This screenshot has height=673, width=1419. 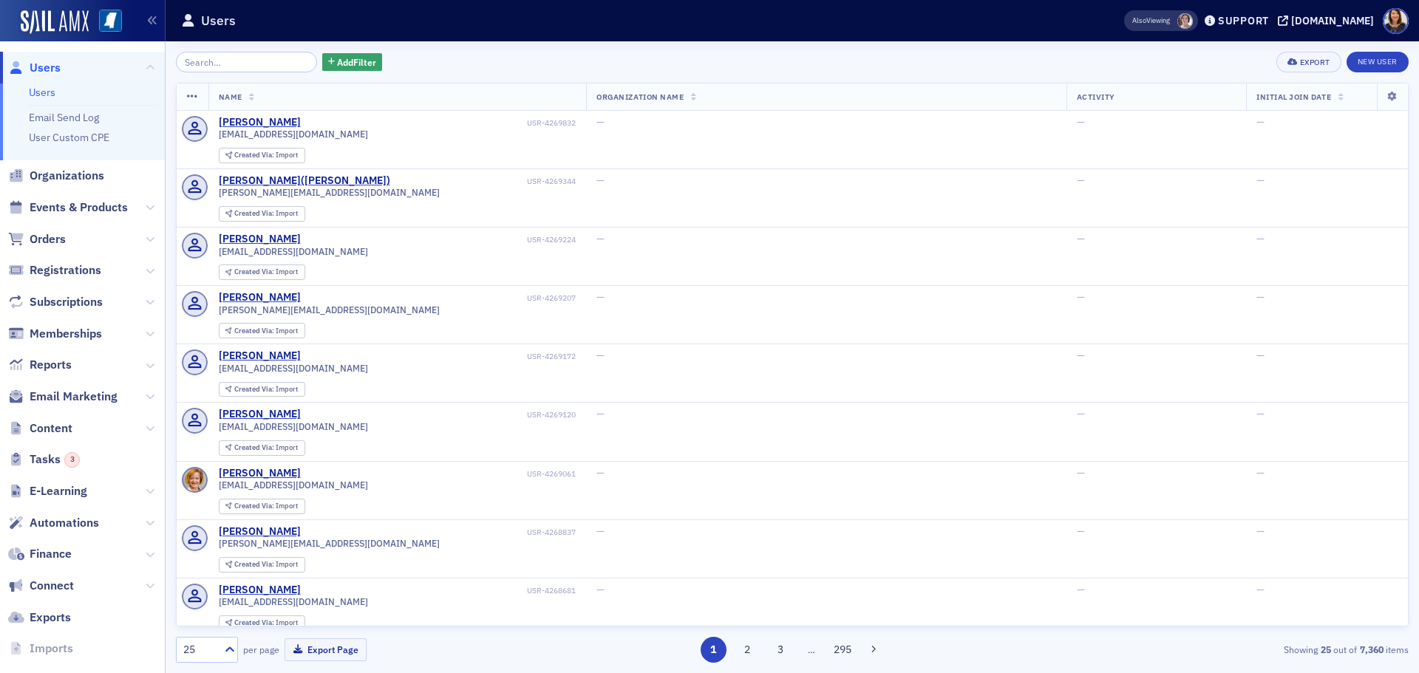 What do you see at coordinates (1371, 650) in the screenshot?
I see `strong: 7,360` at bounding box center [1371, 650].